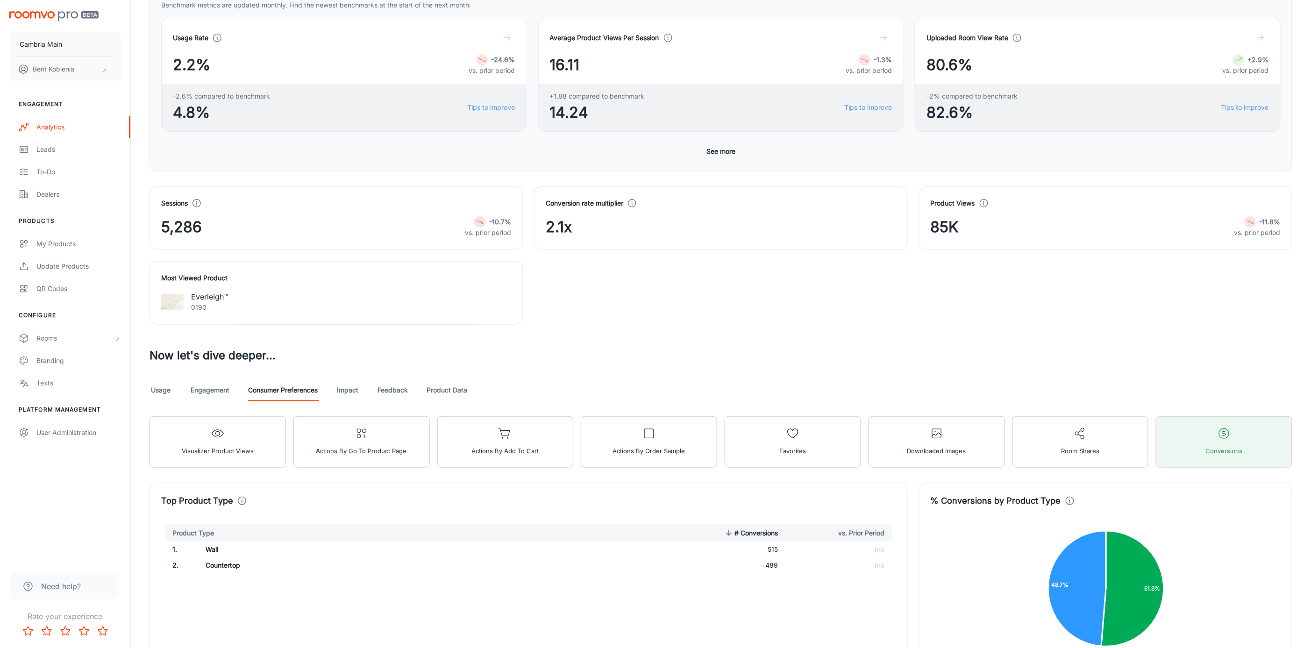  I want to click on a: Usage, so click(161, 390).